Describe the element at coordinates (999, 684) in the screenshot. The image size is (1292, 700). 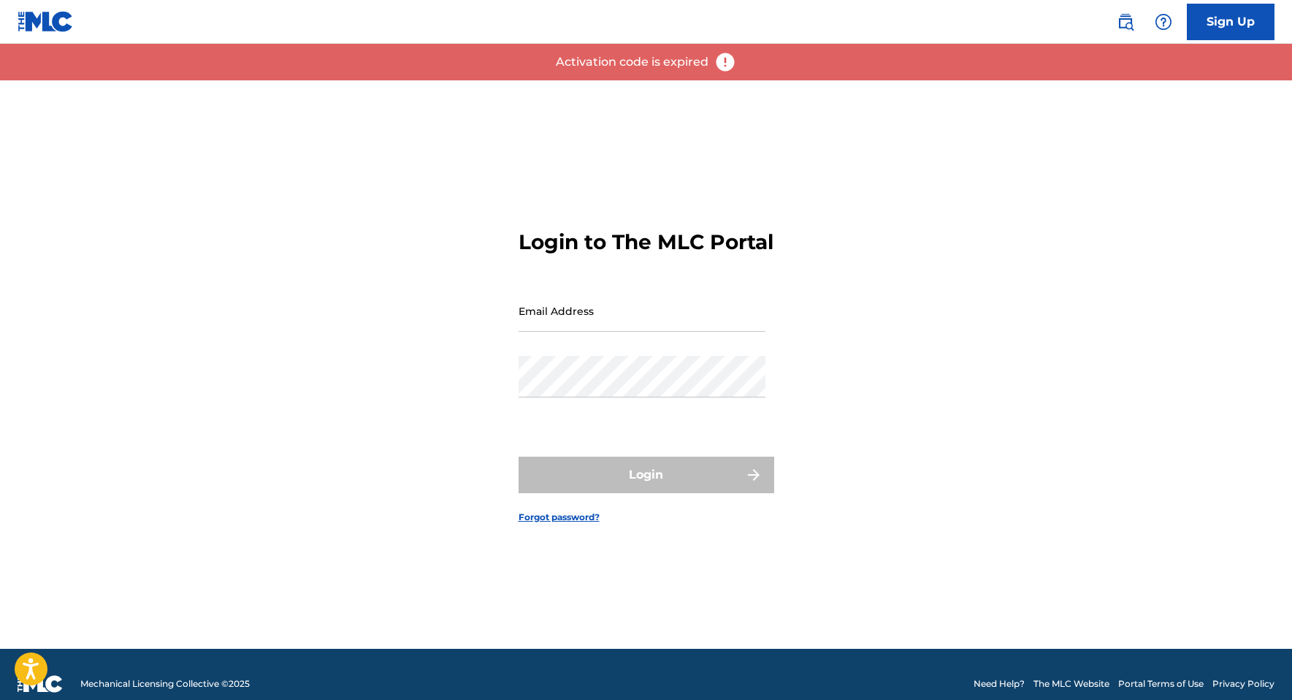
I see `a: Need Help?` at that location.